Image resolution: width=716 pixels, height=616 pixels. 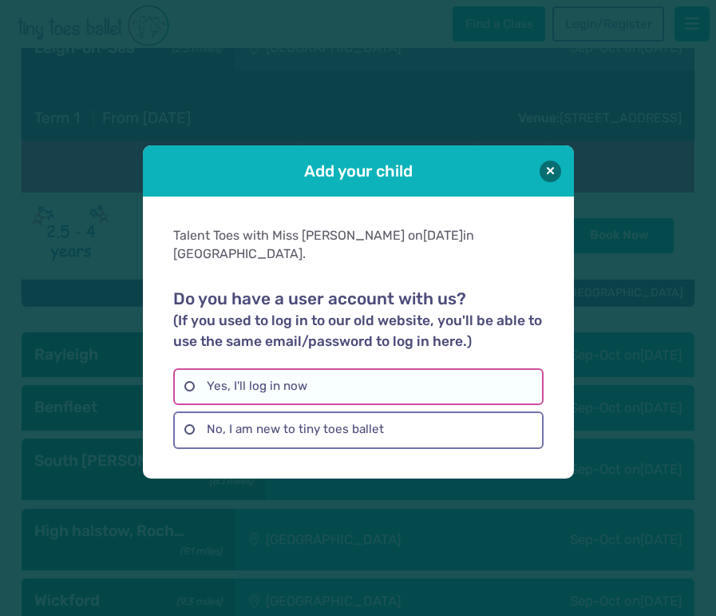 What do you see at coordinates (359, 387) in the screenshot?
I see `label: Yes, I'll log in now` at bounding box center [359, 387].